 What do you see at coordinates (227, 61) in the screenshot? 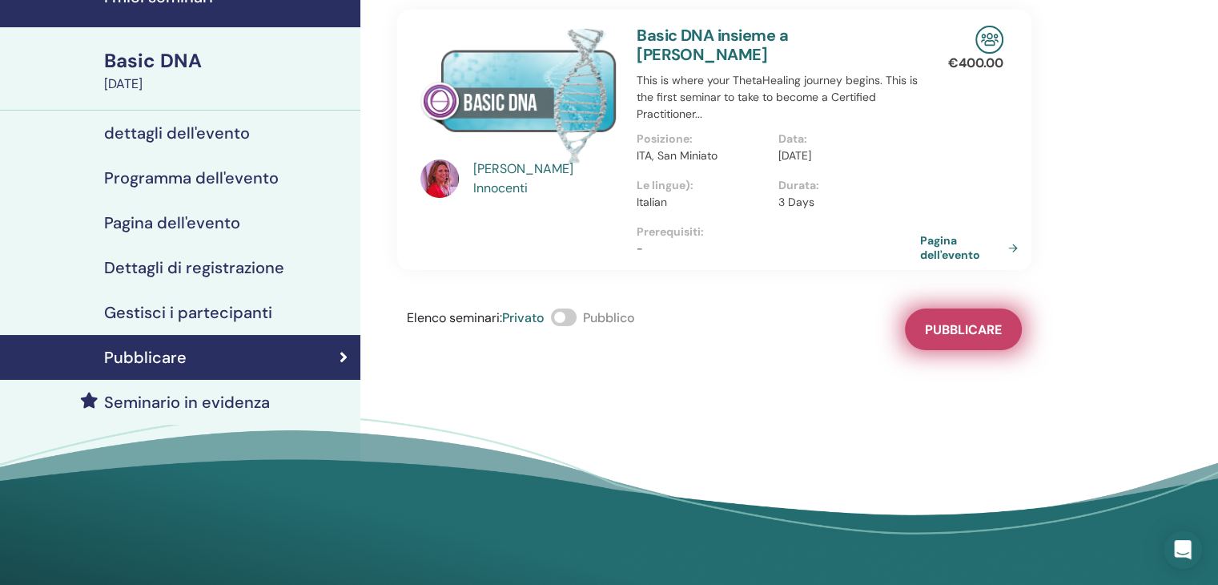
I see `div: Basic DNA` at bounding box center [227, 61].